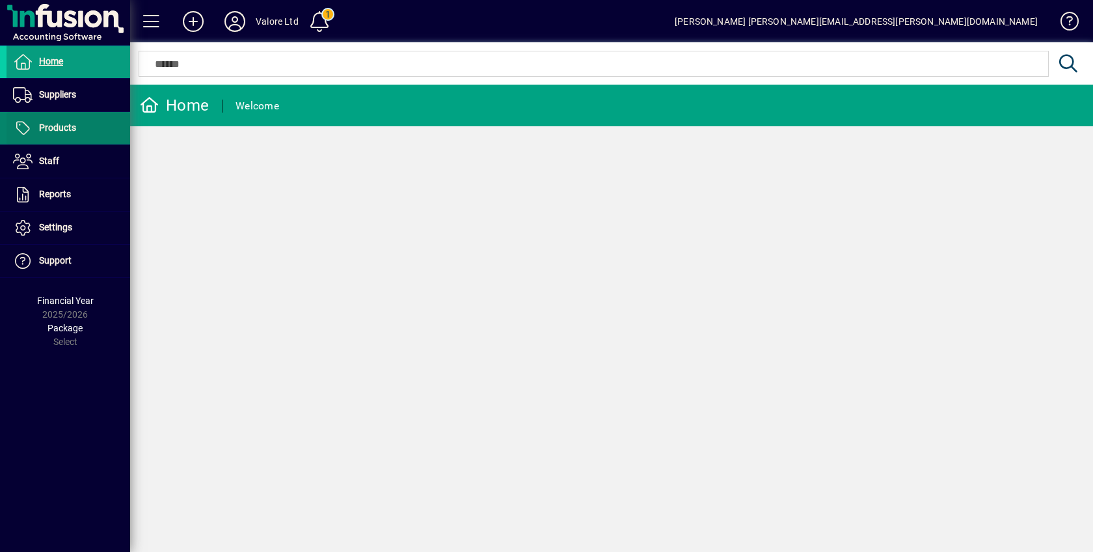 The width and height of the screenshot is (1093, 552). I want to click on span: Support, so click(55, 260).